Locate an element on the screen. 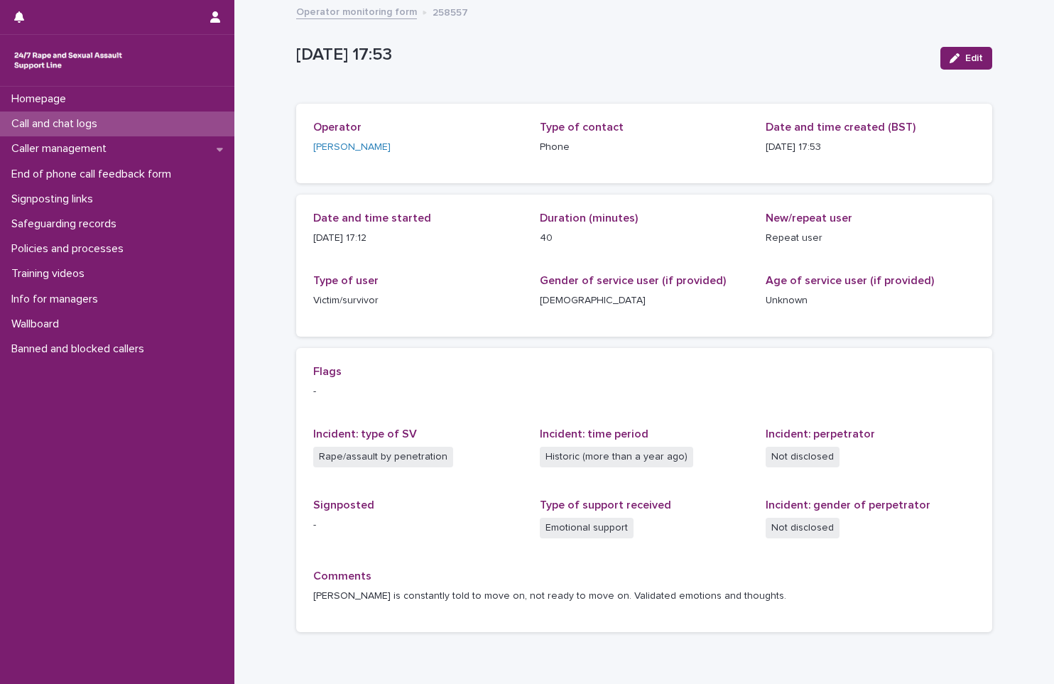 This screenshot has height=684, width=1054. p: Wallboard is located at coordinates (38, 324).